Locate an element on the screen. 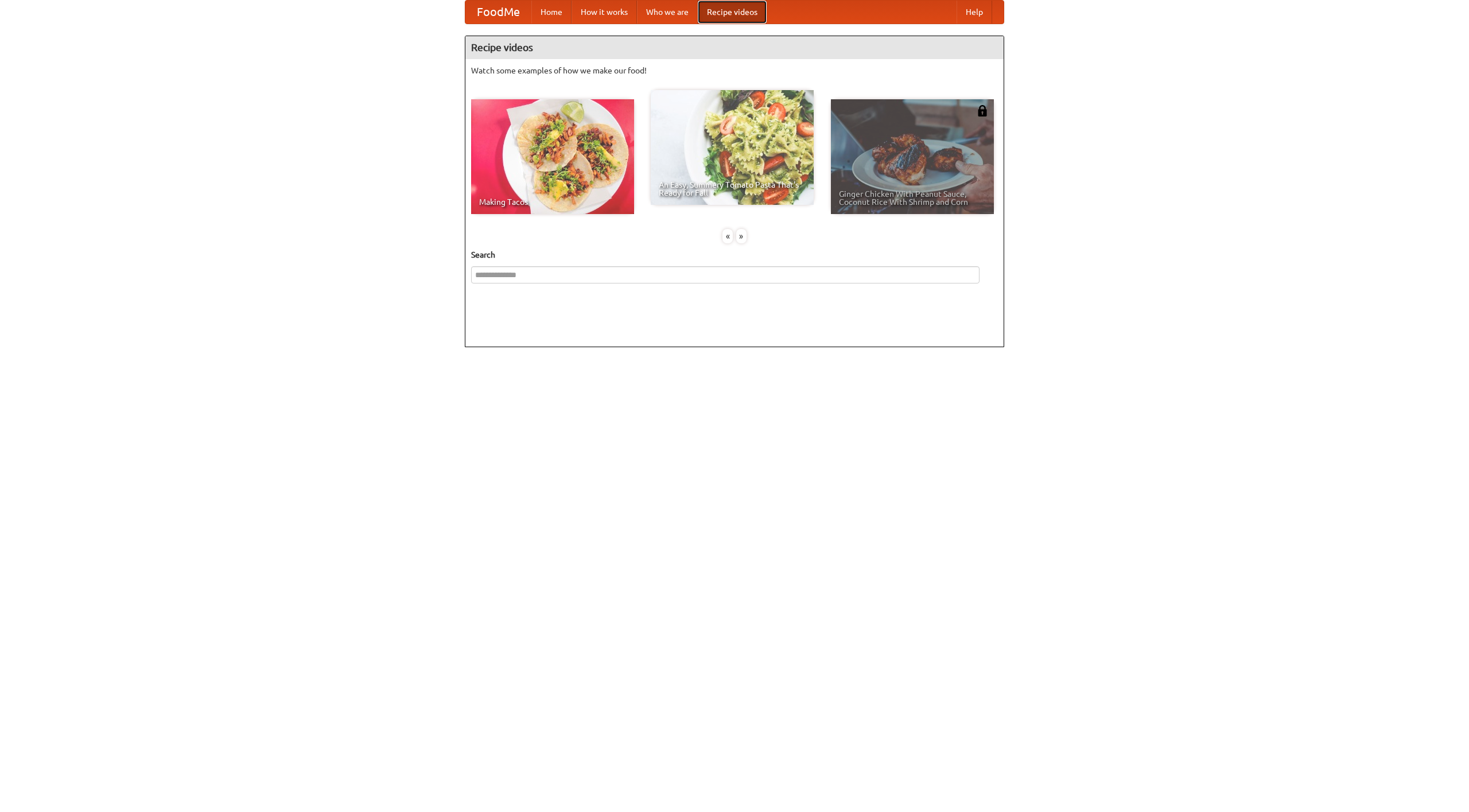  a: Home is located at coordinates (552, 12).